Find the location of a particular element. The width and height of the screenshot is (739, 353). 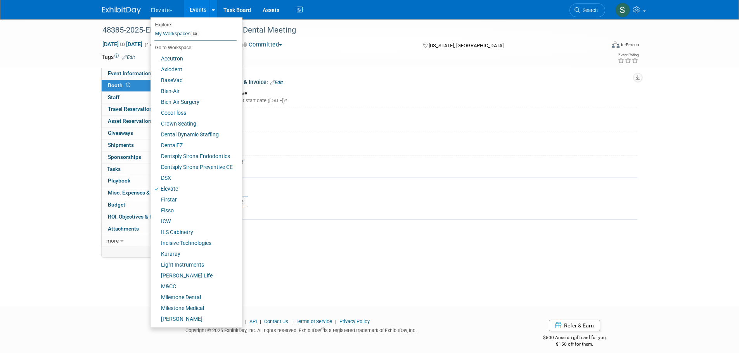

div: 10x20 is located at coordinates (416, 147).